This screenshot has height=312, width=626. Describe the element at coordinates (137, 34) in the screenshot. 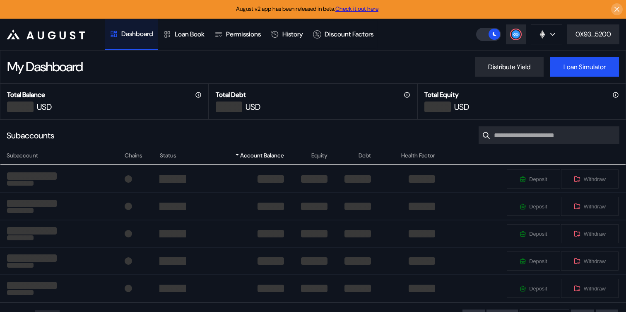

I see `div: Dashboard` at that location.